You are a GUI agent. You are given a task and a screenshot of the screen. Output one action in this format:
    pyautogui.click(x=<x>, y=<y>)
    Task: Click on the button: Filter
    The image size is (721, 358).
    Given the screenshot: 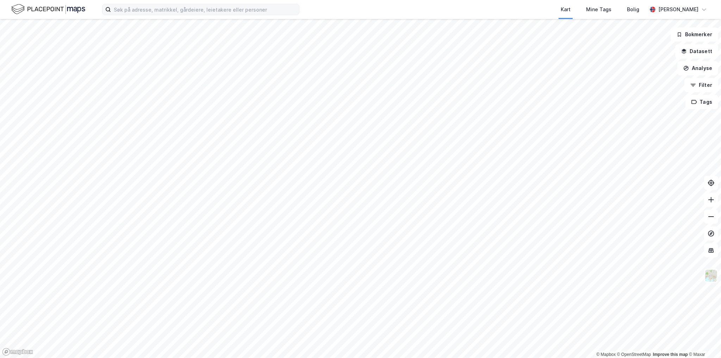 What is the action you would take?
    pyautogui.click(x=701, y=85)
    